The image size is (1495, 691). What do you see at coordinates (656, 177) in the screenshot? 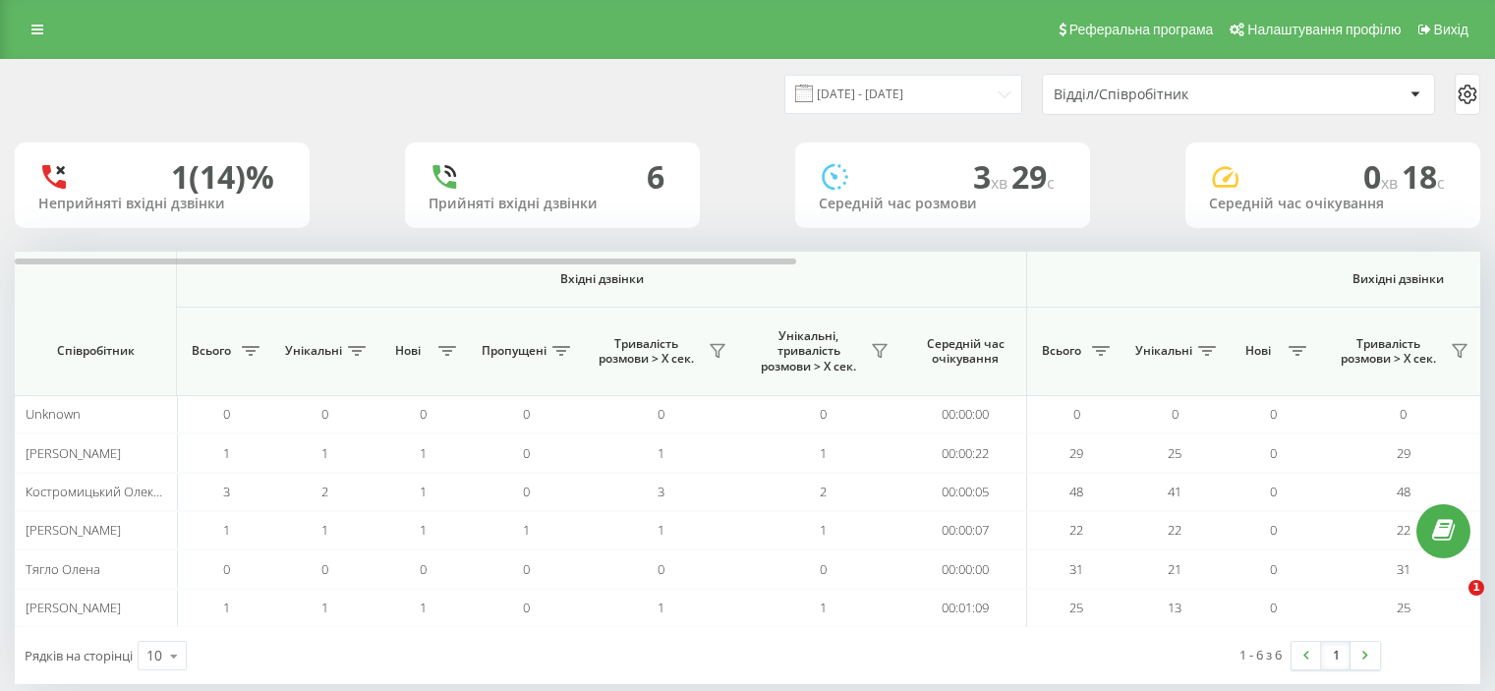
I see `div: 6` at bounding box center [656, 177].